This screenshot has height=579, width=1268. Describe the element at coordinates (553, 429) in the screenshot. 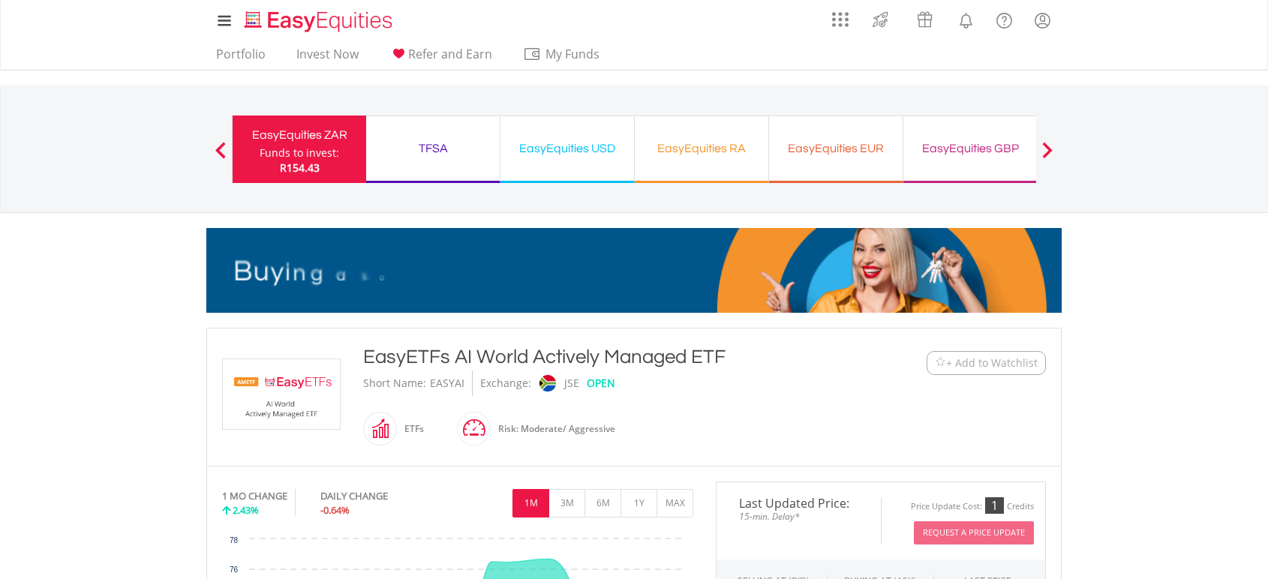

I see `div: Risk: Moderate/ Aggressive` at that location.